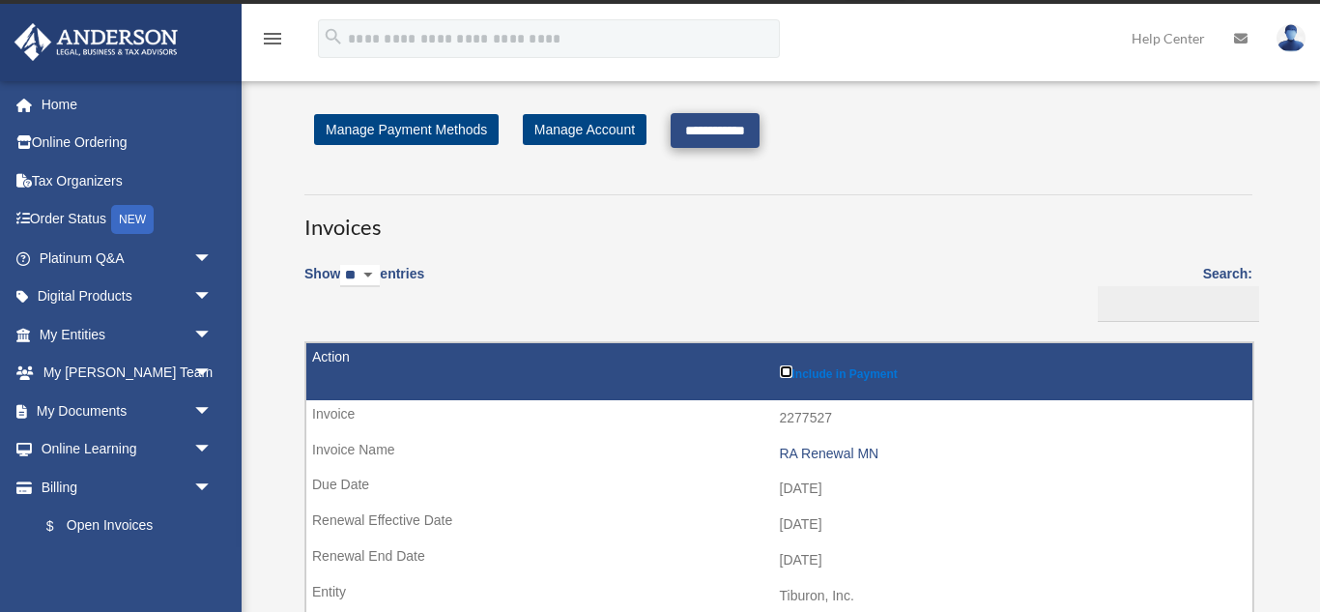 This screenshot has width=1320, height=612. What do you see at coordinates (128, 104) in the screenshot?
I see `a: Home` at bounding box center [128, 104].